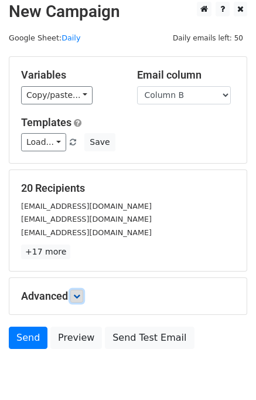 This screenshot has height=400, width=256. I want to click on h5: 20 Recipients, so click(128, 188).